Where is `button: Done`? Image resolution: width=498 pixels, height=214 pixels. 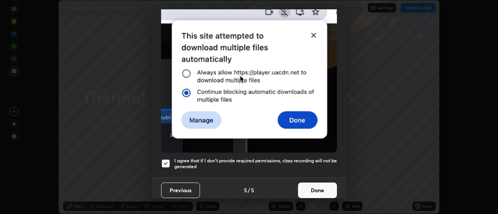 button: Done is located at coordinates (318, 191).